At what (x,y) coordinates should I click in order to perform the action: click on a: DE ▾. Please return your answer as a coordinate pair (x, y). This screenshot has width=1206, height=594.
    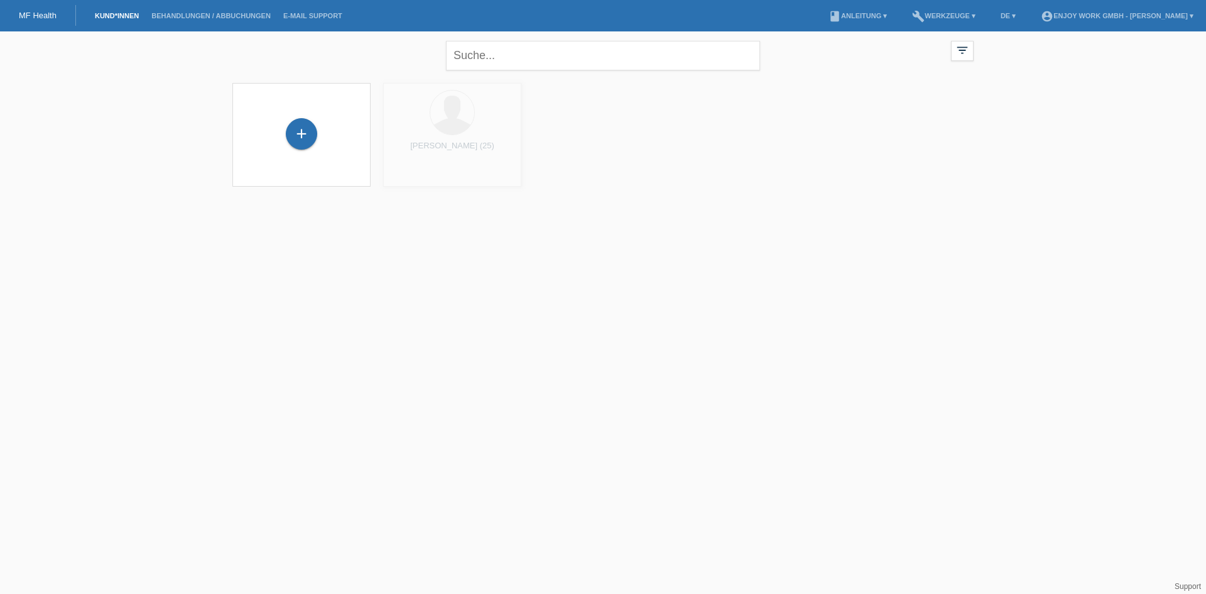
    Looking at the image, I should click on (1008, 16).